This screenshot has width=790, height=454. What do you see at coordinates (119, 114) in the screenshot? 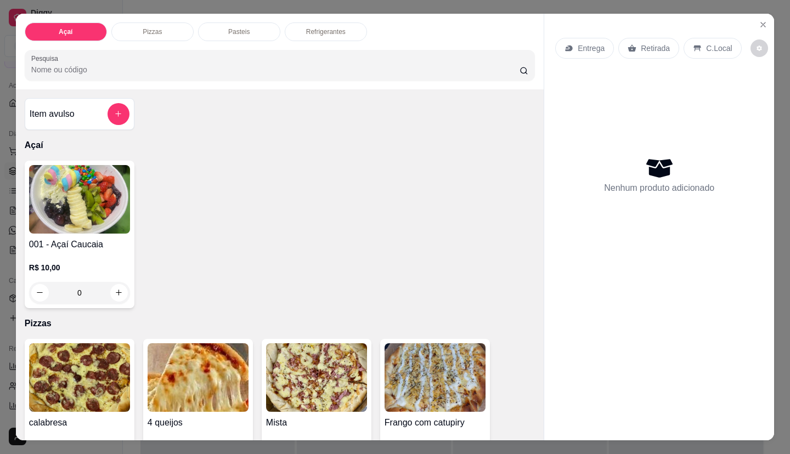
I see `button: add-separate-item` at bounding box center [119, 114].